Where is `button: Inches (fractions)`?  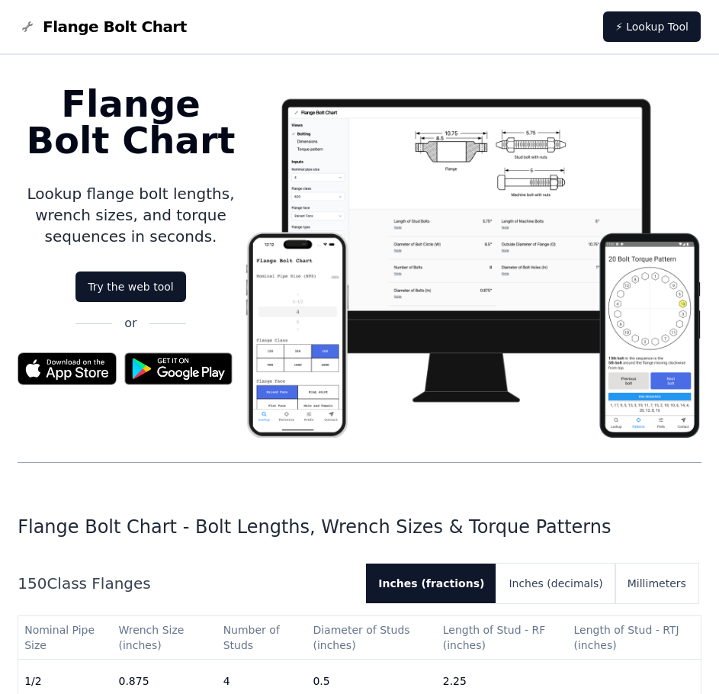 button: Inches (fractions) is located at coordinates (431, 583).